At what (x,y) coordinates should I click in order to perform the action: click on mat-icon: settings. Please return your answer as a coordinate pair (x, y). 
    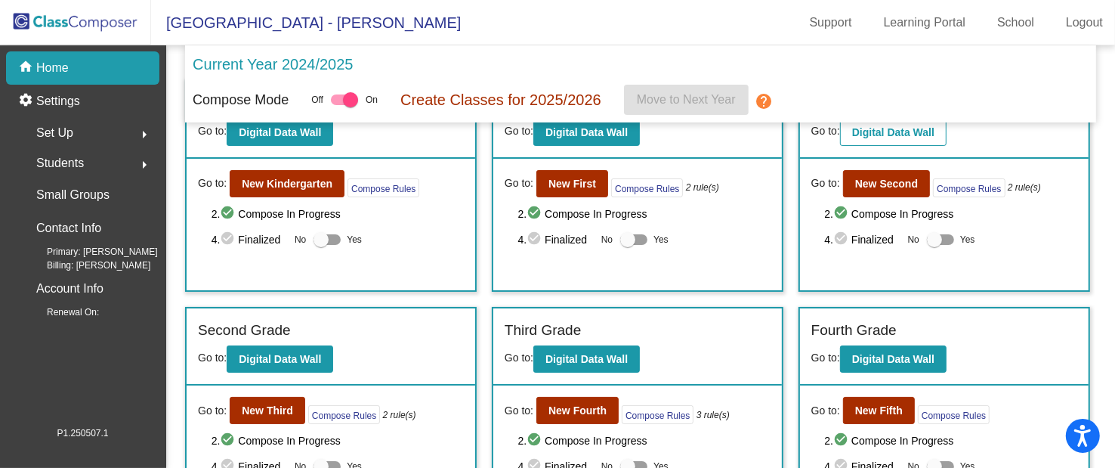
    Looking at the image, I should click on (27, 101).